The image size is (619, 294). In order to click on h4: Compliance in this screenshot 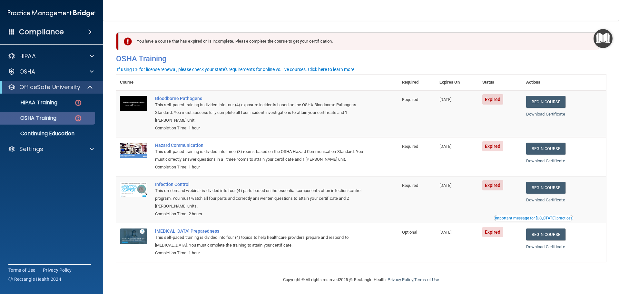, I will do `click(41, 32)`.